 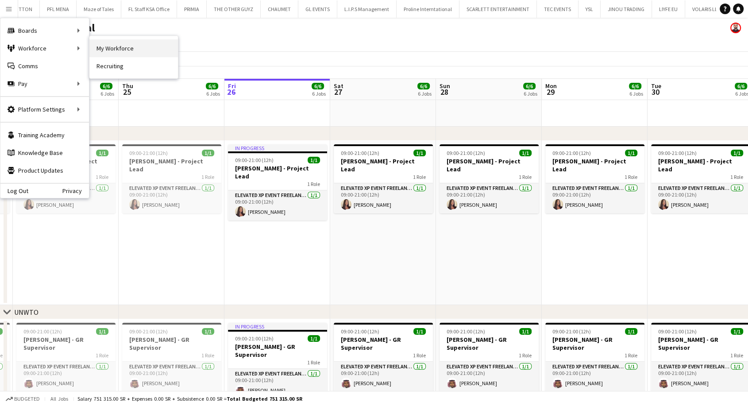 I want to click on button: LIYFE EU, so click(x=668, y=9).